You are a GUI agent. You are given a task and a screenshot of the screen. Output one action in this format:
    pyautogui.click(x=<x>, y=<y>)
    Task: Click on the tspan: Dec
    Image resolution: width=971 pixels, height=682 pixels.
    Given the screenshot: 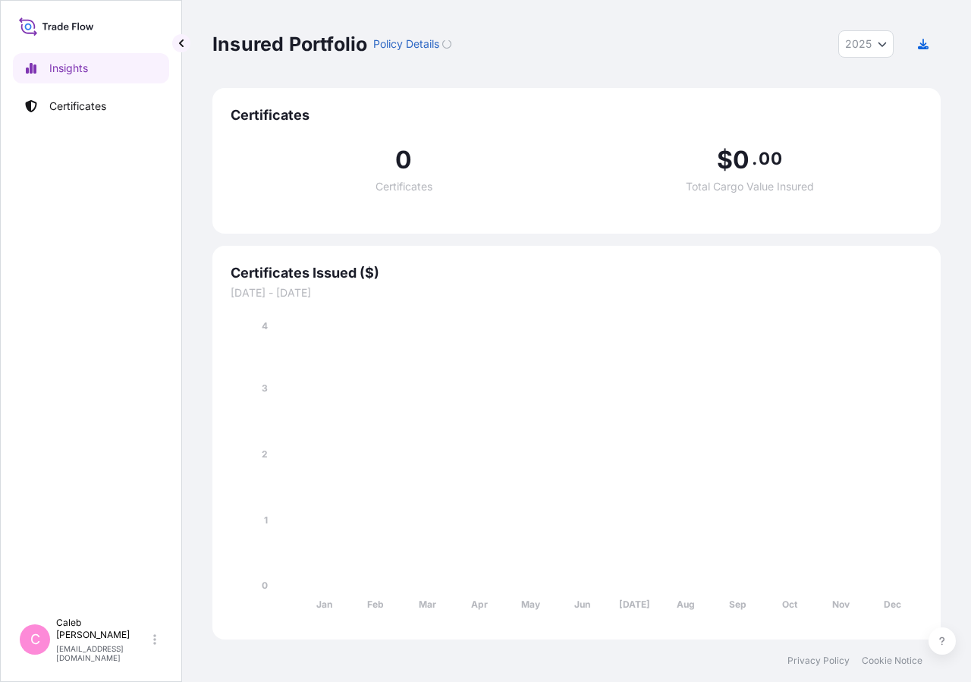 What is the action you would take?
    pyautogui.click(x=892, y=604)
    